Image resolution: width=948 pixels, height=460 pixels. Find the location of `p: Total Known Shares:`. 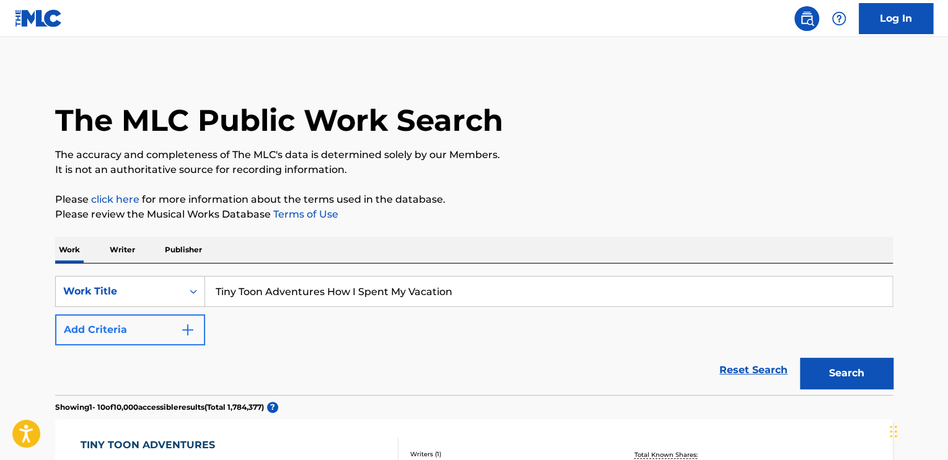

p: Total Known Shares: is located at coordinates (667, 454).